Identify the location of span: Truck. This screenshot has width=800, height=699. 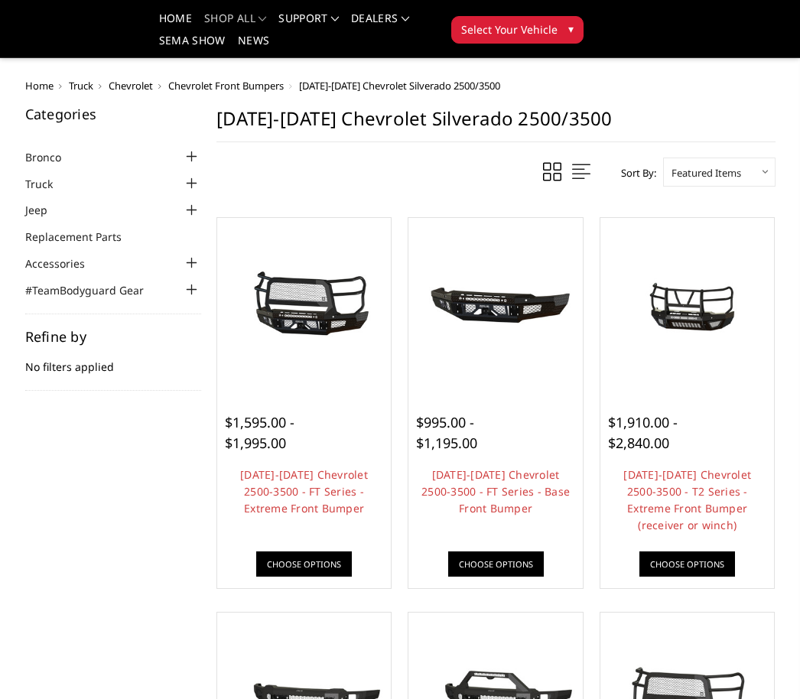
(81, 86).